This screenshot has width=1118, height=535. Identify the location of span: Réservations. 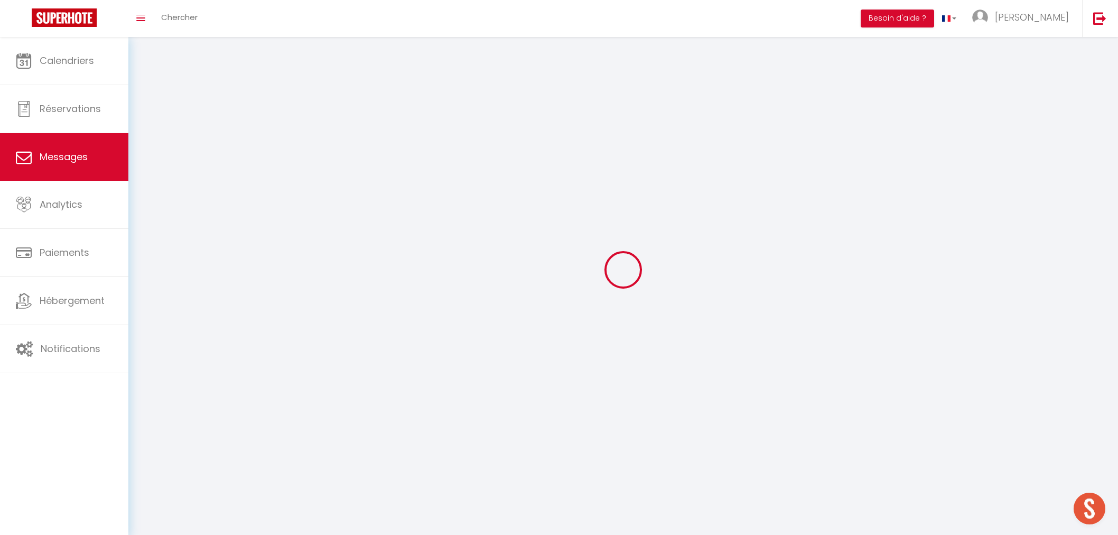
(70, 108).